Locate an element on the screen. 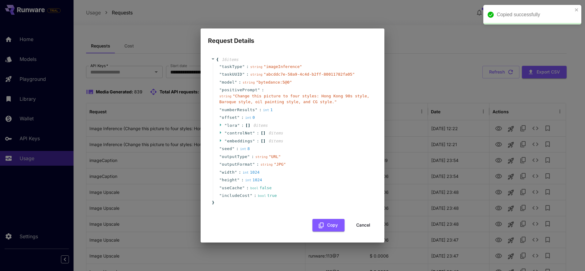  span: controlNet is located at coordinates (239, 133).